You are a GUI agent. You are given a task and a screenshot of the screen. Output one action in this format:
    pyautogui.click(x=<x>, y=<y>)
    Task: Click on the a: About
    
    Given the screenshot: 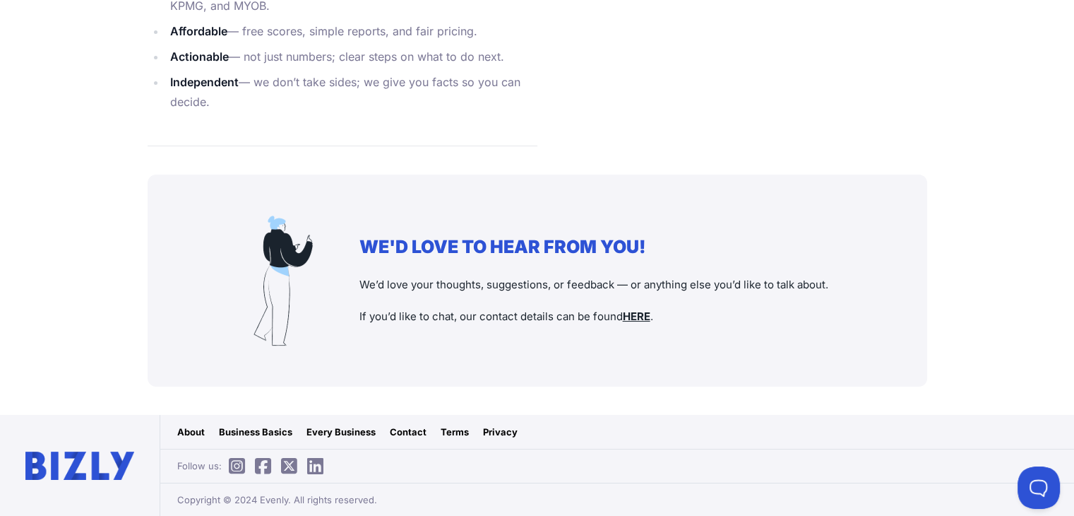 What is the action you would take?
    pyautogui.click(x=191, y=432)
    